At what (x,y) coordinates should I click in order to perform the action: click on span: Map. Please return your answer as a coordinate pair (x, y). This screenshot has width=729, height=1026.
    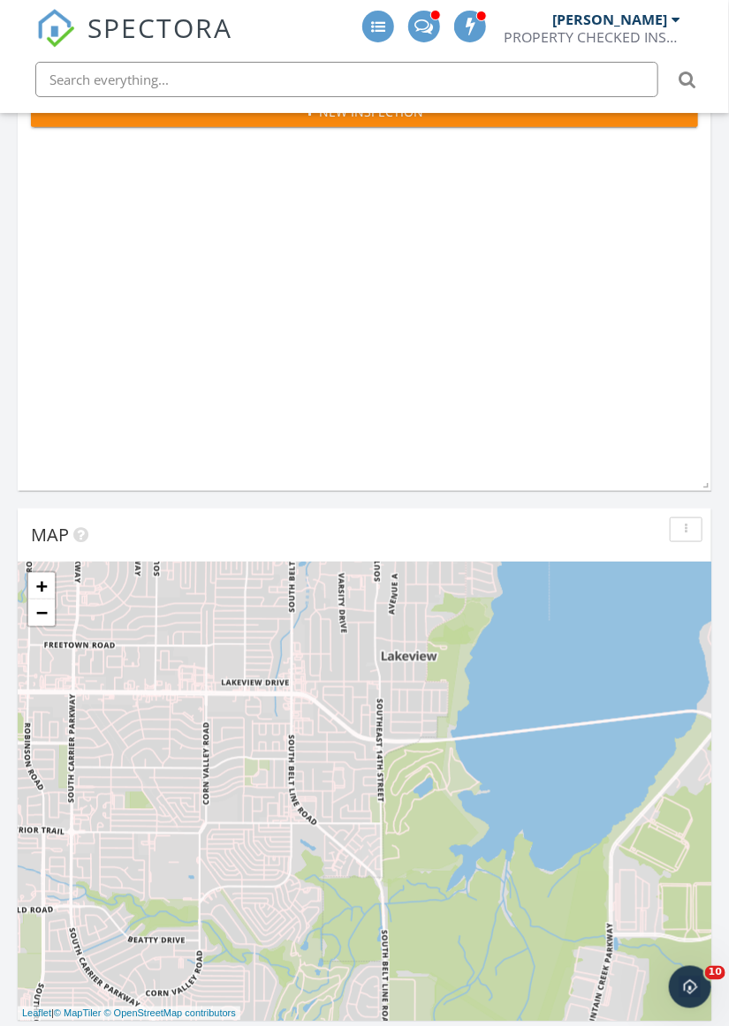
    Looking at the image, I should click on (49, 534).